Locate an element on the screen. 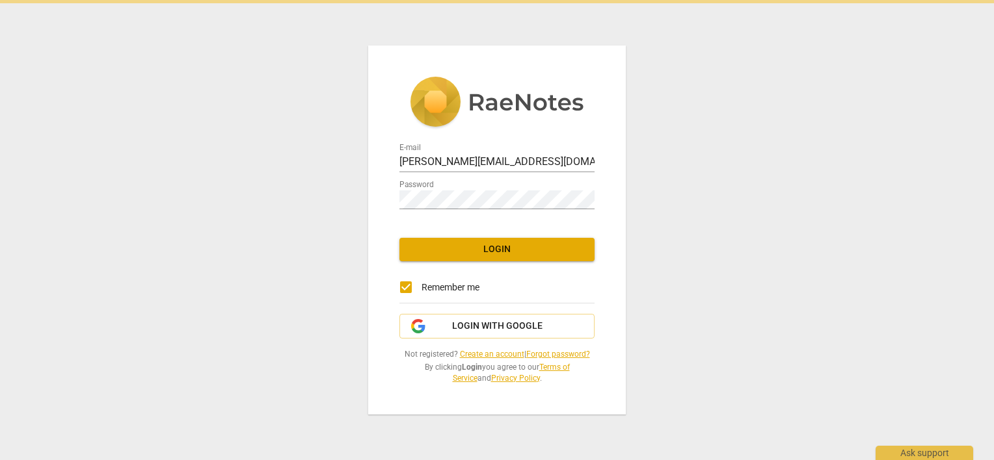  button: Login is located at coordinates (497, 250).